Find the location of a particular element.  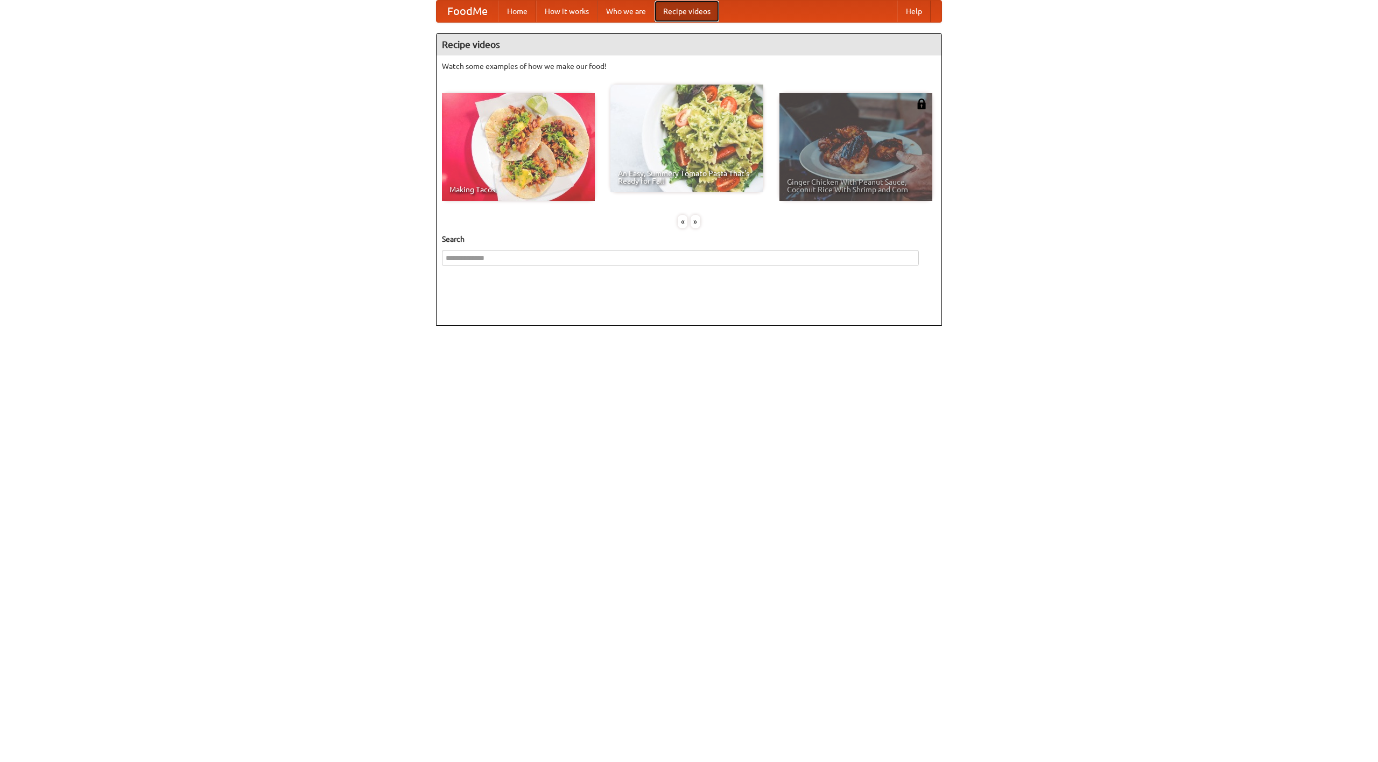

span: An Easy, Summery Tomato Pasta That's Ready for Fall is located at coordinates (687, 177).